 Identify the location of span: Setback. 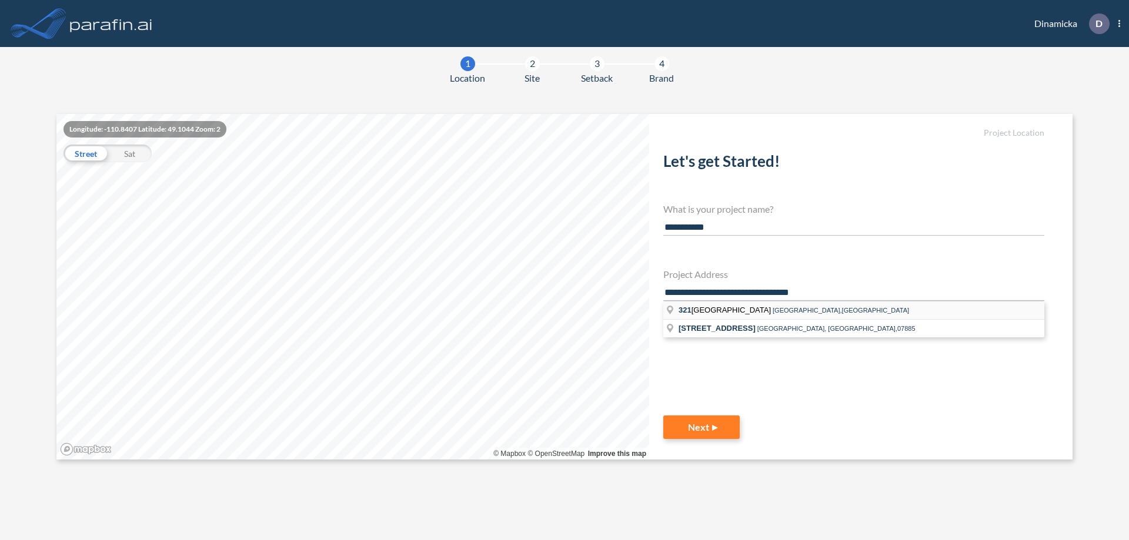
(597, 78).